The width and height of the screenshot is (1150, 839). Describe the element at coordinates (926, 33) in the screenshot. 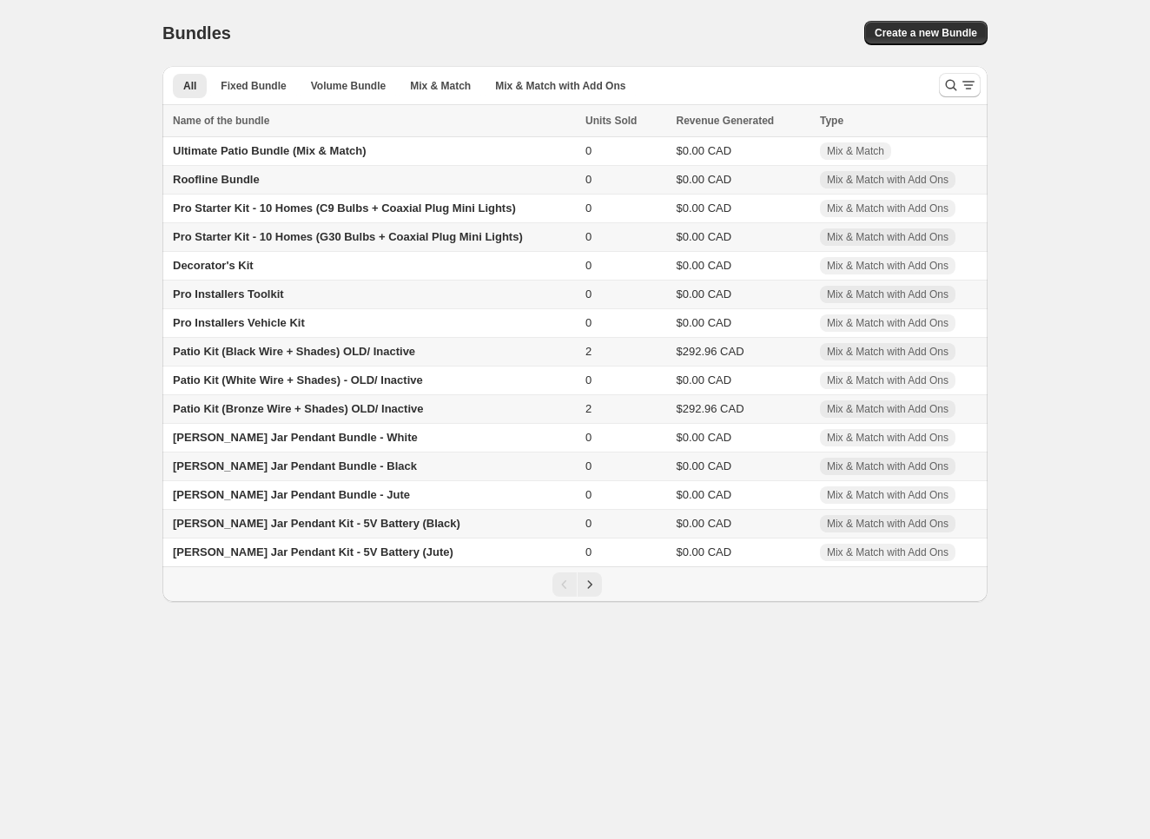

I see `span: Create a new Bundle` at that location.